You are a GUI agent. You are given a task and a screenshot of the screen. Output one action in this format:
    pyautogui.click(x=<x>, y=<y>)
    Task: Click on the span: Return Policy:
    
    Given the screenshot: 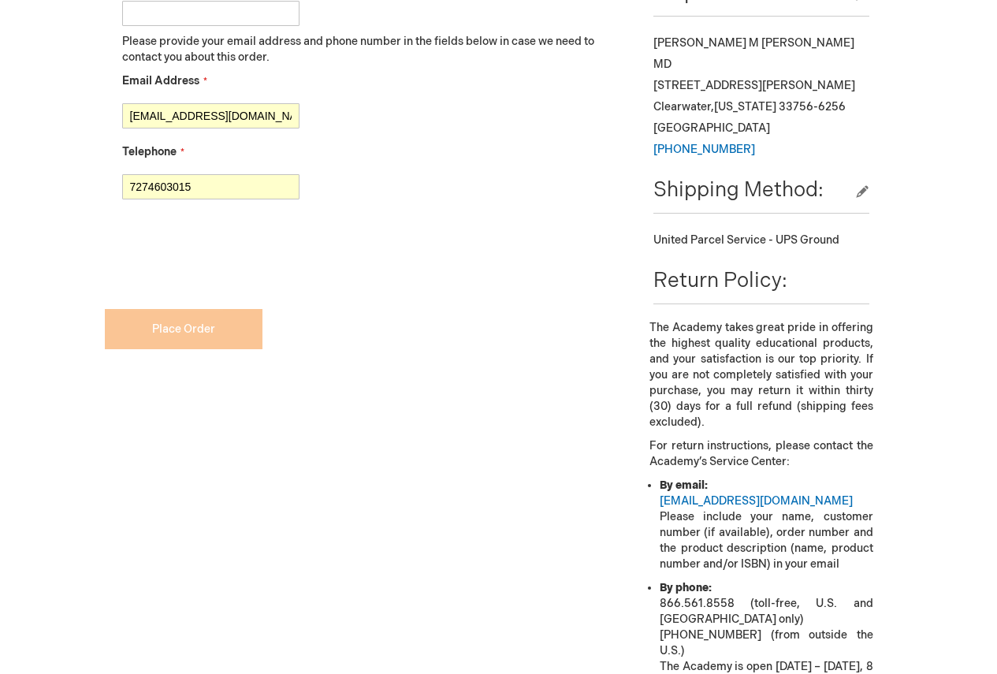 What is the action you would take?
    pyautogui.click(x=720, y=281)
    